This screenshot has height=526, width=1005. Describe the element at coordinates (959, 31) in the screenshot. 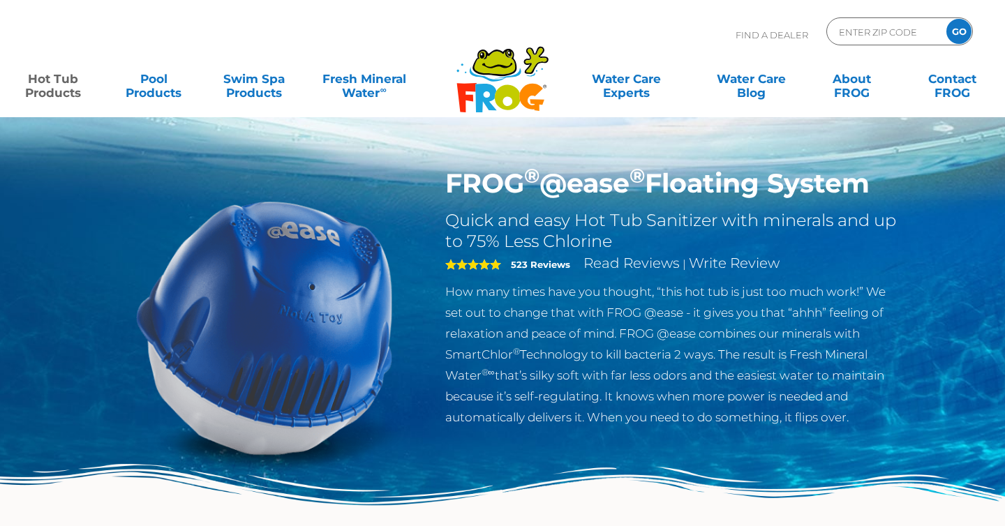

I see `input: GO` at that location.